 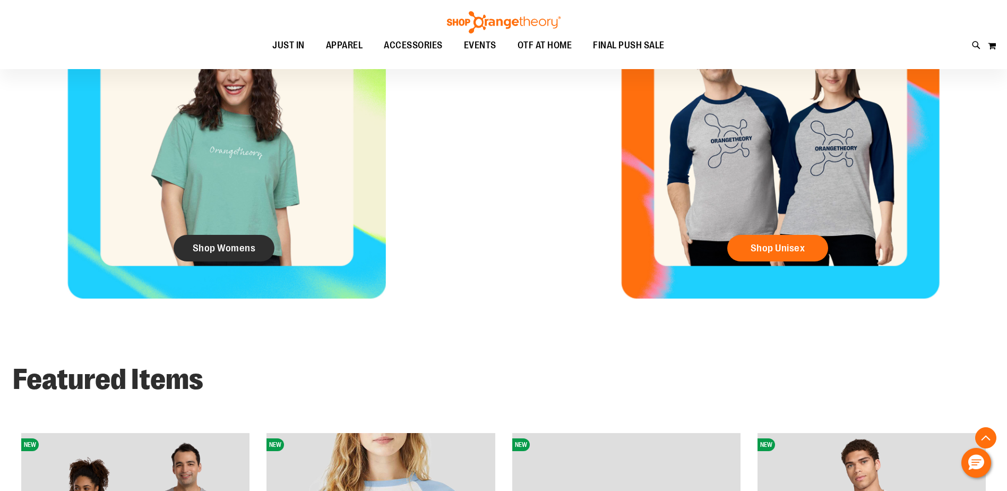 What do you see at coordinates (778, 248) in the screenshot?
I see `a: Shop Unisex` at bounding box center [778, 248].